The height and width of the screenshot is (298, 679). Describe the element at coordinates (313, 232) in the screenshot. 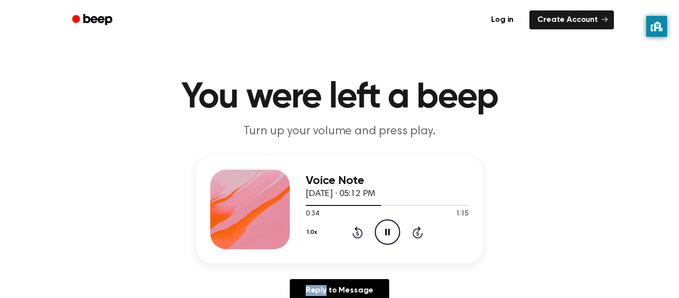

I see `button: 1.0x` at that location.